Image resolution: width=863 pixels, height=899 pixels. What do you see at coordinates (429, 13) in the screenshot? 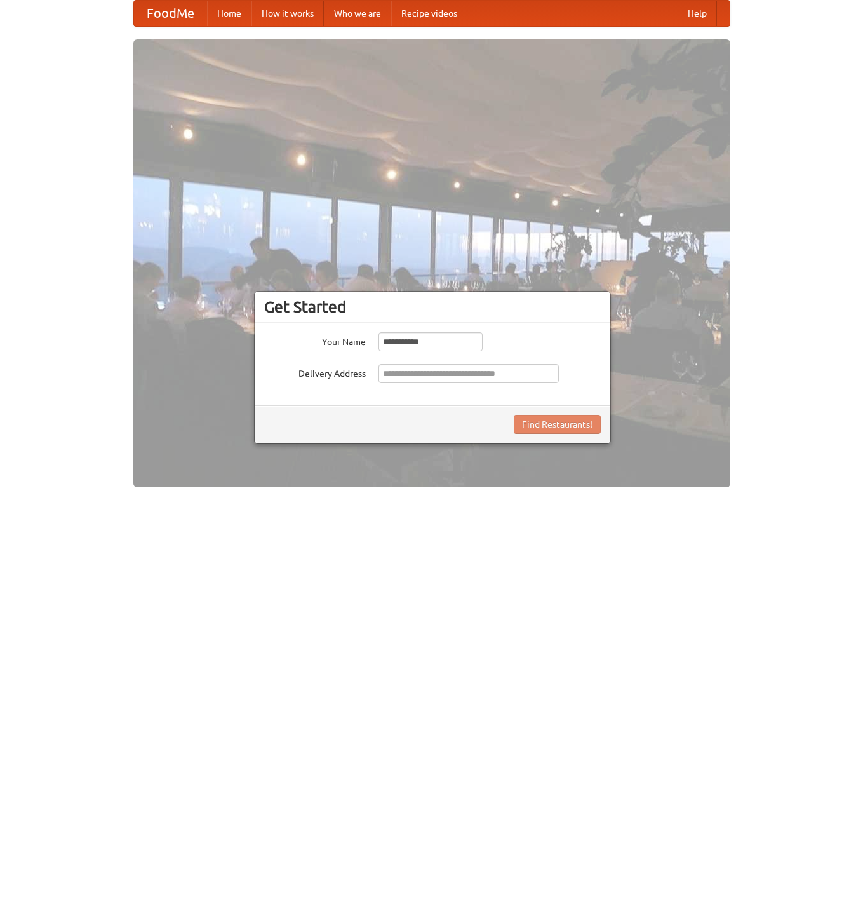
I see `a: Recipe videos` at bounding box center [429, 13].